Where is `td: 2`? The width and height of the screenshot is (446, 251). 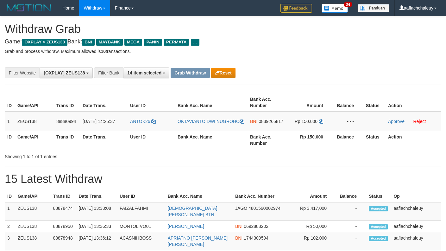
td: 2 is located at coordinates (10, 226).